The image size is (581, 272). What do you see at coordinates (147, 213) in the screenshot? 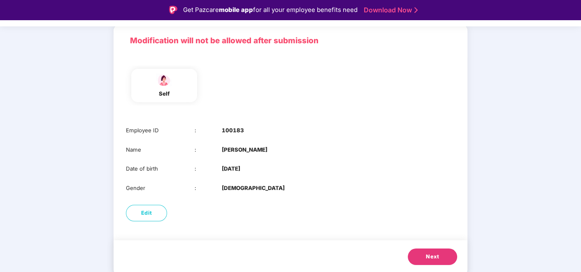
I see `button: Edit` at bounding box center [147, 213].